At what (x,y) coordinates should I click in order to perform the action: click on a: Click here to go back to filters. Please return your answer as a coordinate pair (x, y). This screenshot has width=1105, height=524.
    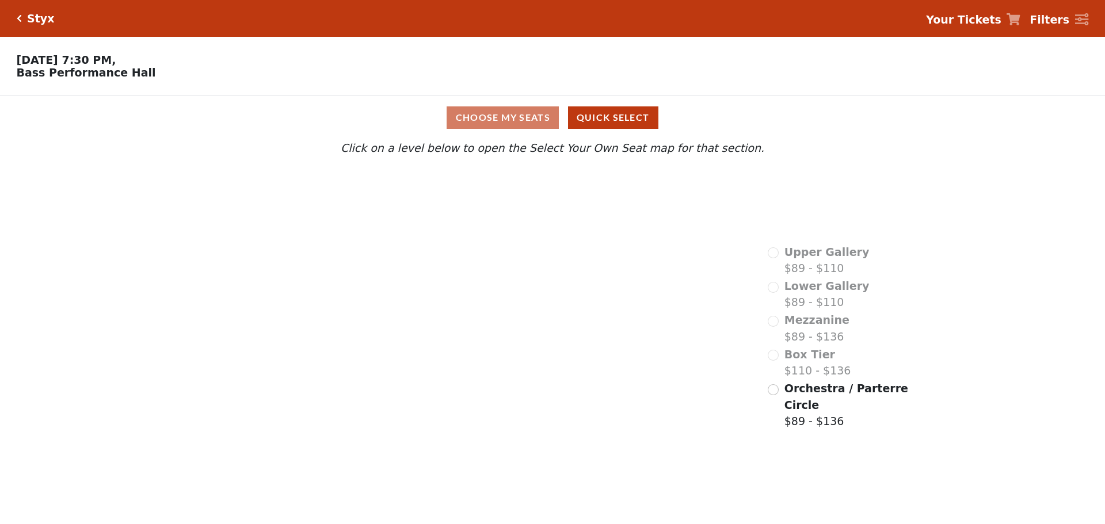
    Looking at the image, I should click on (19, 18).